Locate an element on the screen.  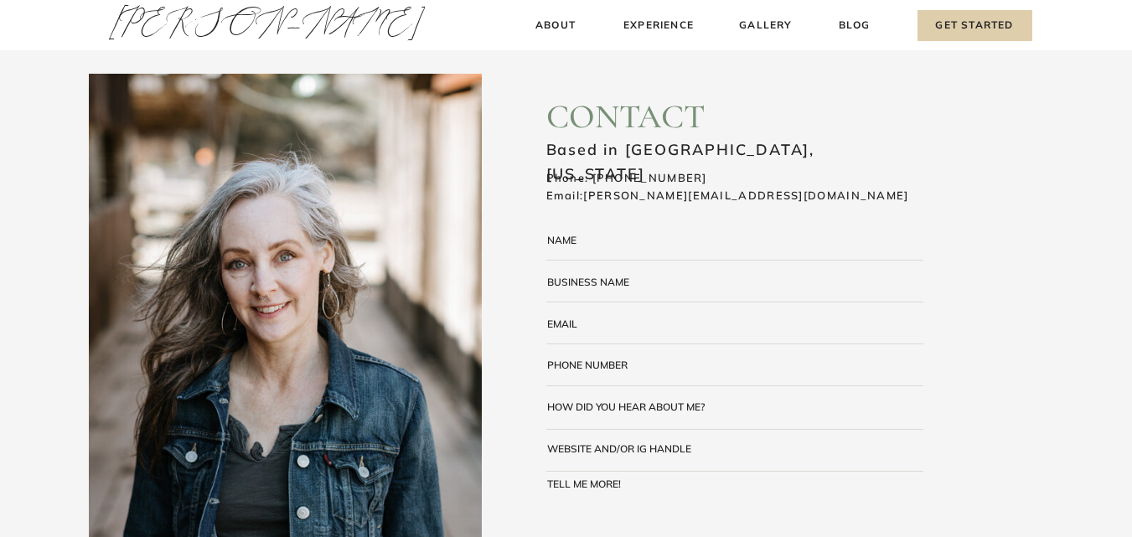
div: how did you hear about me? is located at coordinates (631, 406).